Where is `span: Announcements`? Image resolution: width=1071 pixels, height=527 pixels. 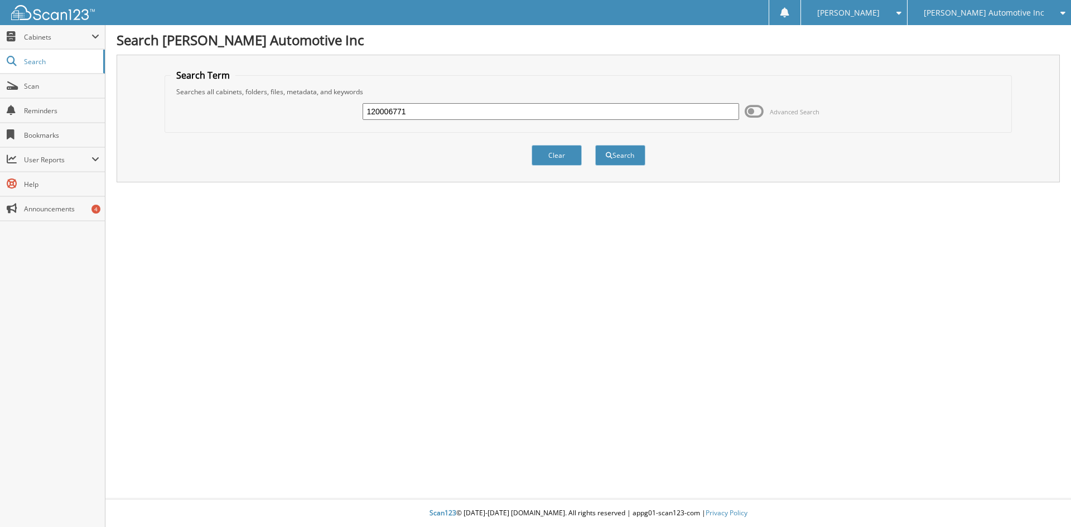
span: Announcements is located at coordinates (61, 209).